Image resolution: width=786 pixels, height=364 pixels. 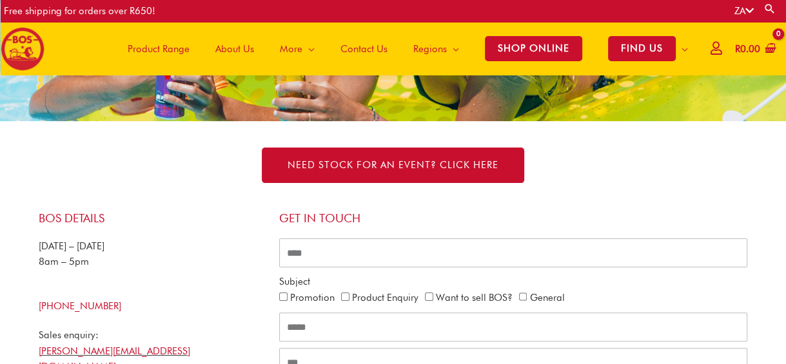 I want to click on span: NEED STOCK FOR AN EVENT? Click here, so click(x=393, y=165).